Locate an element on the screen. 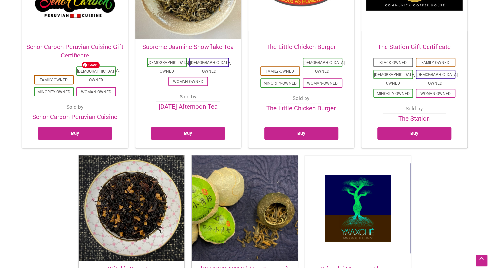 This screenshot has height=268, width=489. div: Scroll Back to Top is located at coordinates (481, 260).